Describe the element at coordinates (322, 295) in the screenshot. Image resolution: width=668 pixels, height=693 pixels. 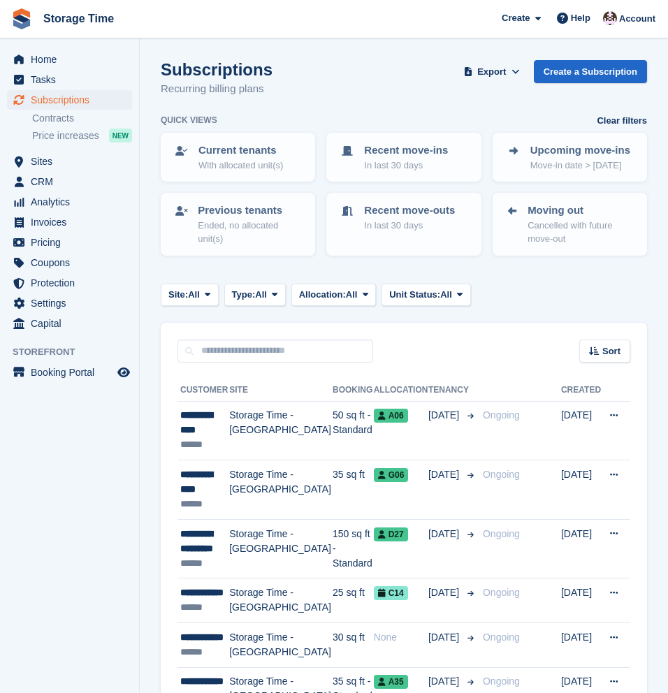
I see `span: Allocation:` at that location.